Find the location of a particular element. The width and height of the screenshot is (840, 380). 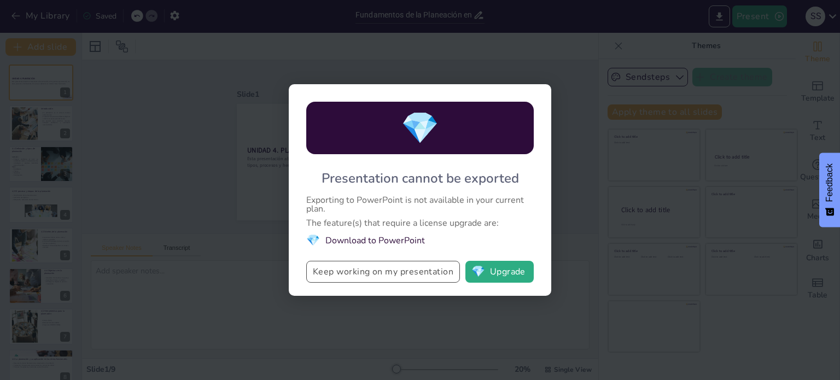

div: Presentation cannot be exported is located at coordinates (420, 178).